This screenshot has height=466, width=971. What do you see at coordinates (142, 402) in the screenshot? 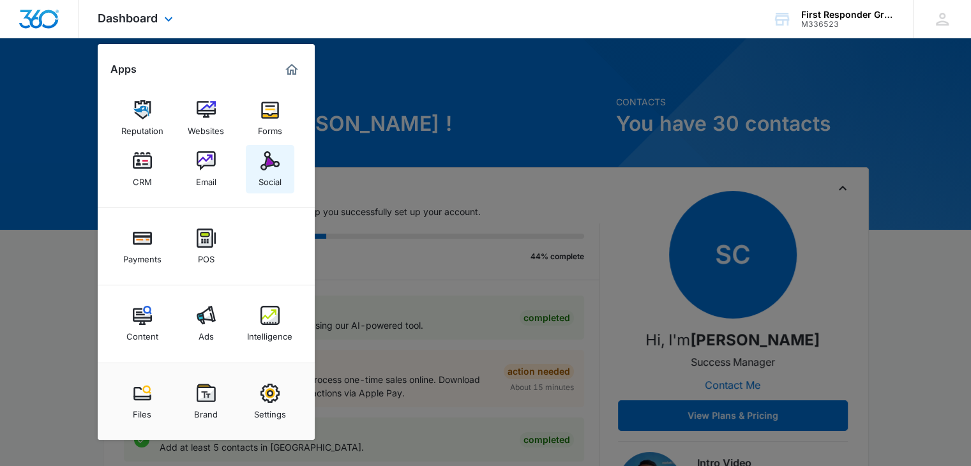
I see `a: Files` at bounding box center [142, 402].